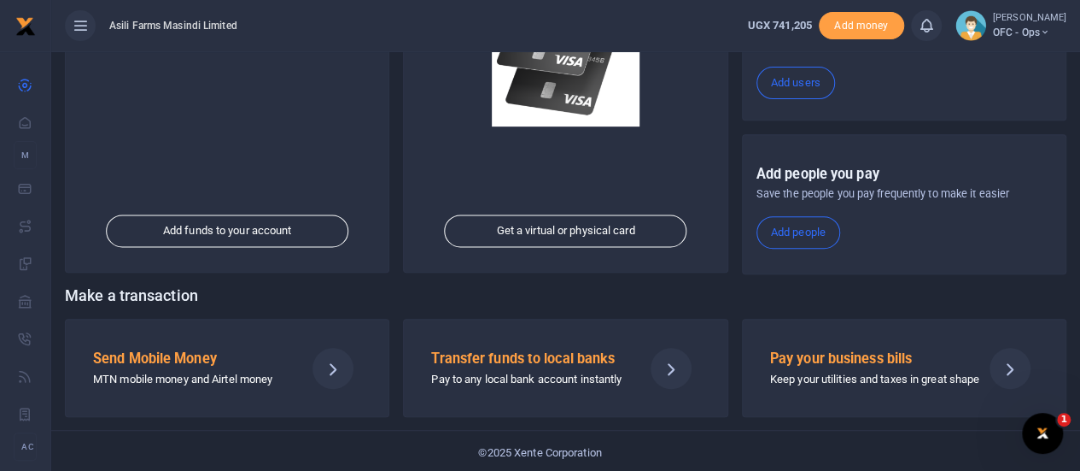  What do you see at coordinates (565, 296) in the screenshot?
I see `h4: Make a transaction` at bounding box center [565, 296].